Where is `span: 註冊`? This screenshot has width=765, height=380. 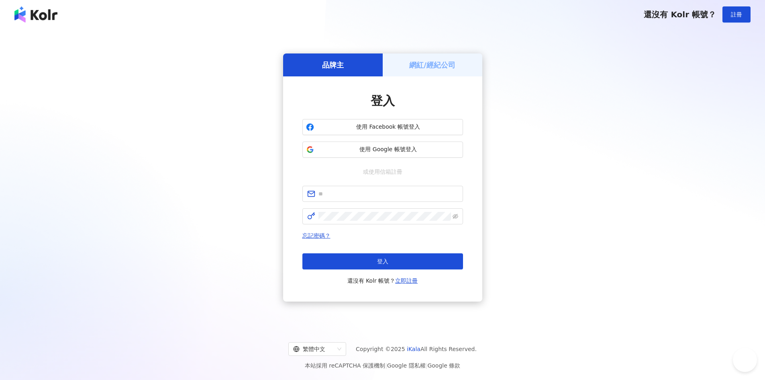
span: 註冊 is located at coordinates (737, 14).